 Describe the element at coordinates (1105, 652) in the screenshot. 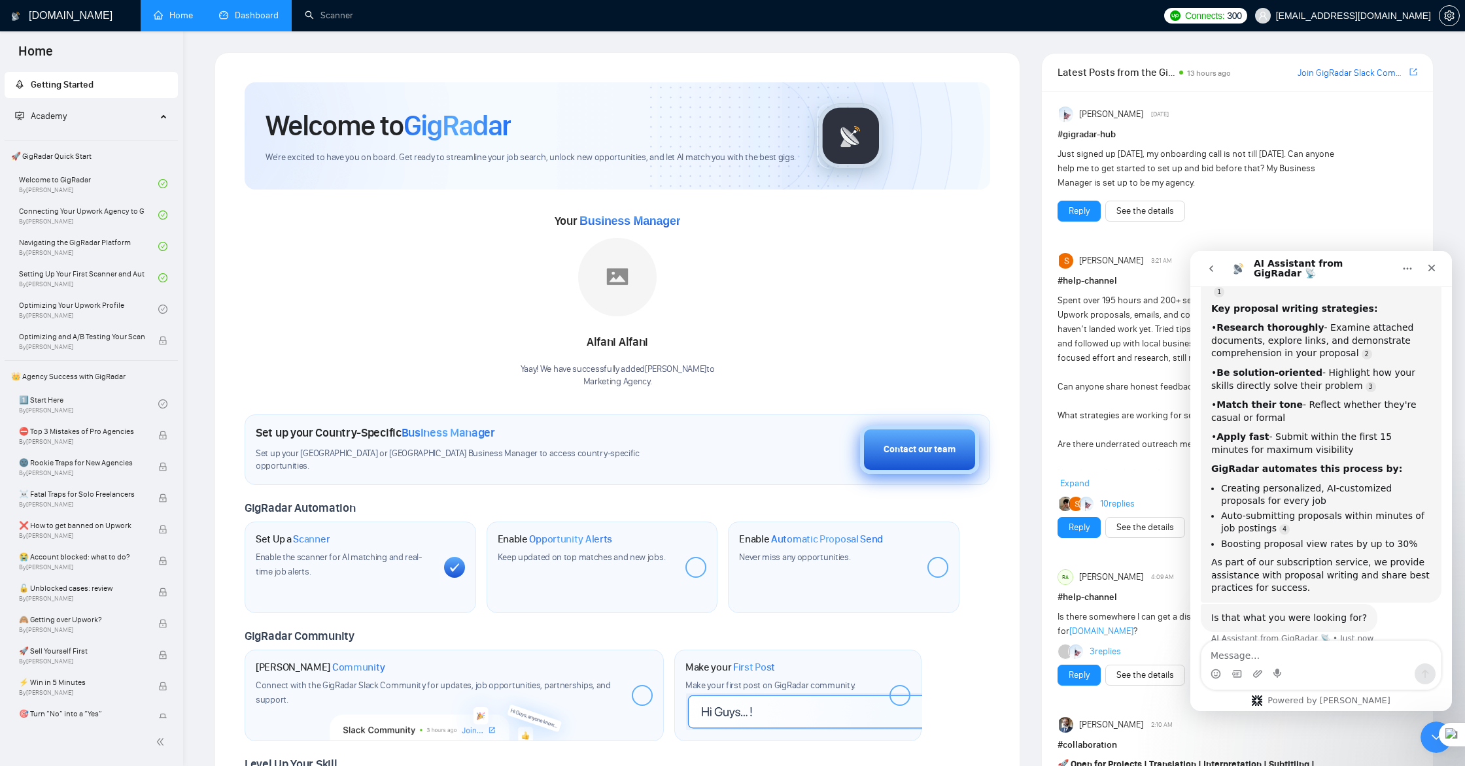

I see `a: 3replies` at that location.